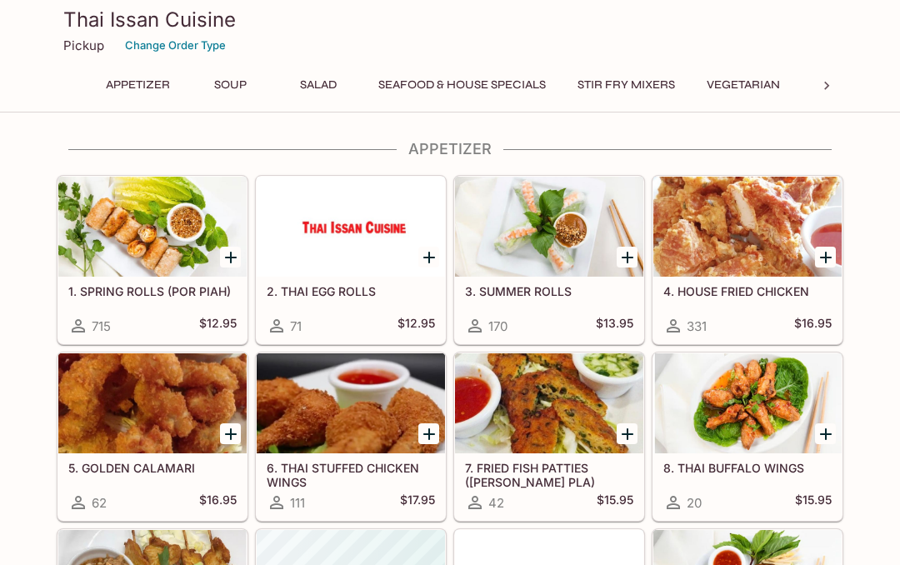 The image size is (900, 565). Describe the element at coordinates (747, 467) in the screenshot. I see `h5: 8. THAI BUFFALO WINGS` at that location.